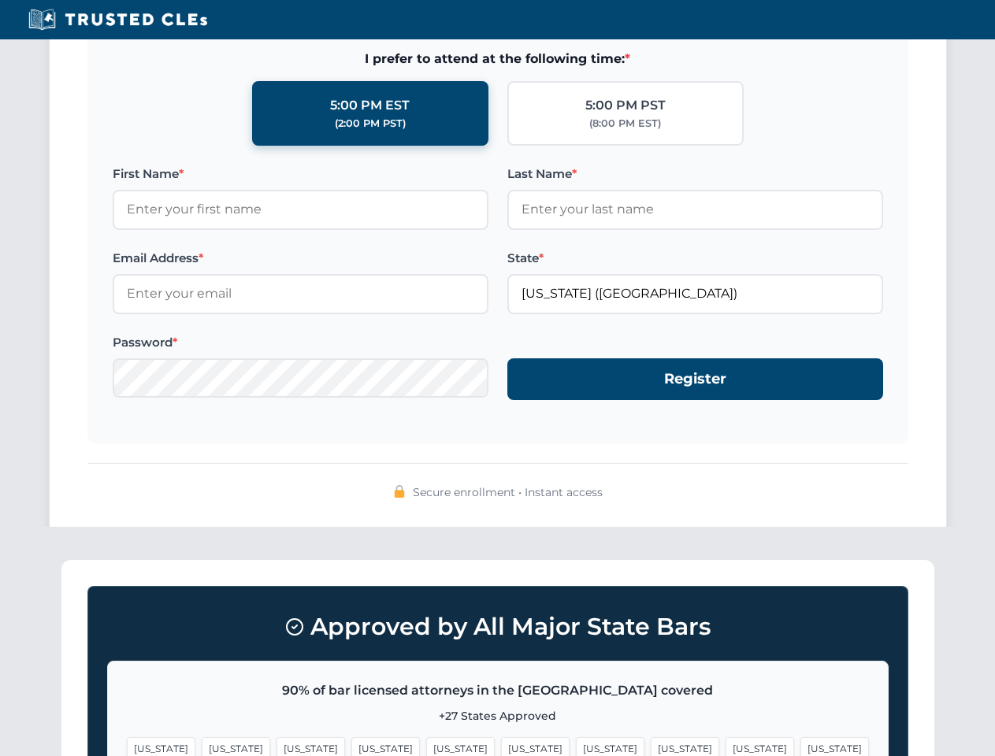 The image size is (995, 756). What do you see at coordinates (300, 294) in the screenshot?
I see `input: Enter your email` at bounding box center [300, 294].